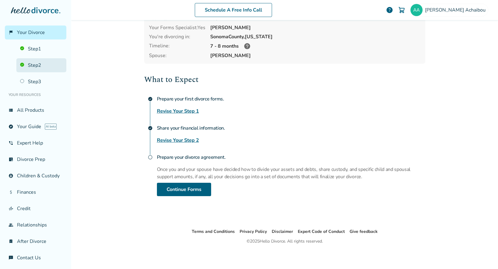 The width and height of the screenshot is (498, 269). I want to click on span: chat_info, so click(11, 257).